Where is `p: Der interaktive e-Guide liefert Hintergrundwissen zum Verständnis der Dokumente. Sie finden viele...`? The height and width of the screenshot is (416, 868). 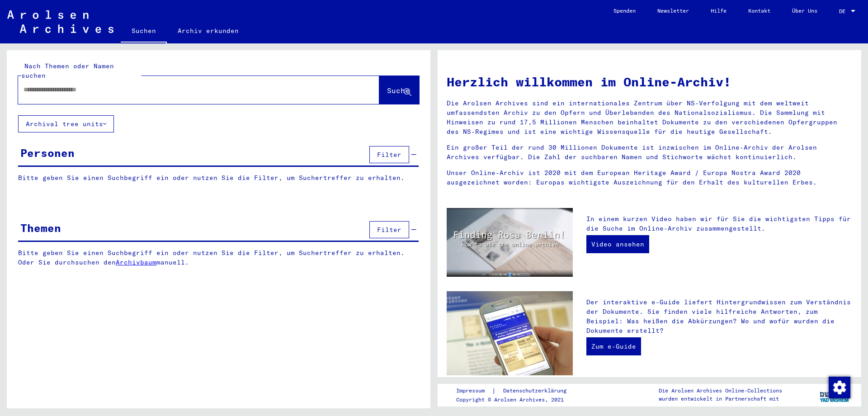 p: Der interaktive e-Guide liefert Hintergrundwissen zum Verständnis der Dokumente. Sie finden viele... is located at coordinates (720, 317).